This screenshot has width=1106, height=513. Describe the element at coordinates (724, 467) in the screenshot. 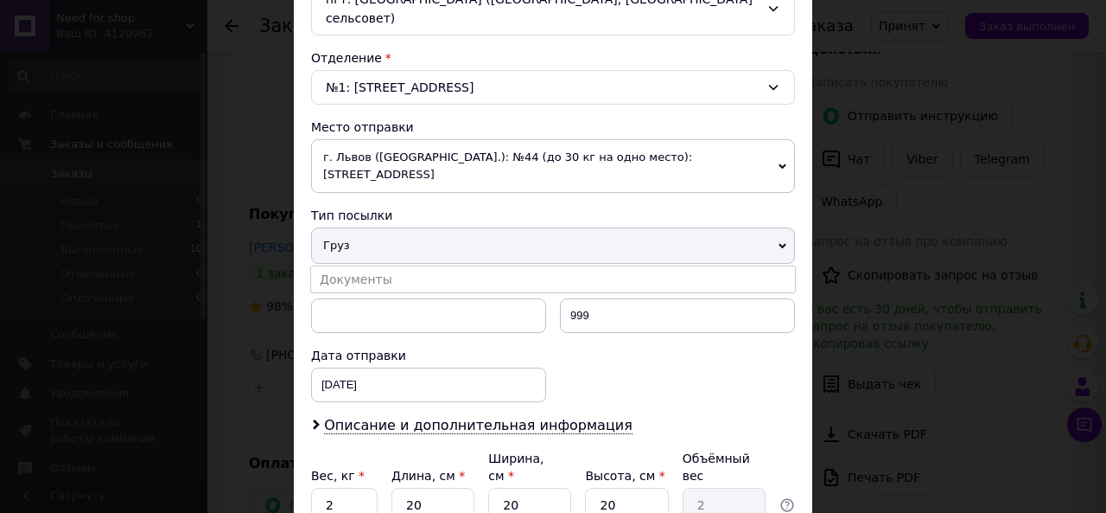

I see `div: Объёмный вес` at that location.